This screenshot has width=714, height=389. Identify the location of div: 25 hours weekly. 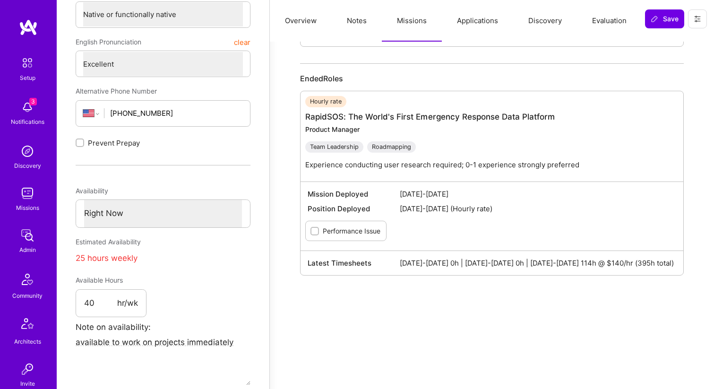
(163, 258).